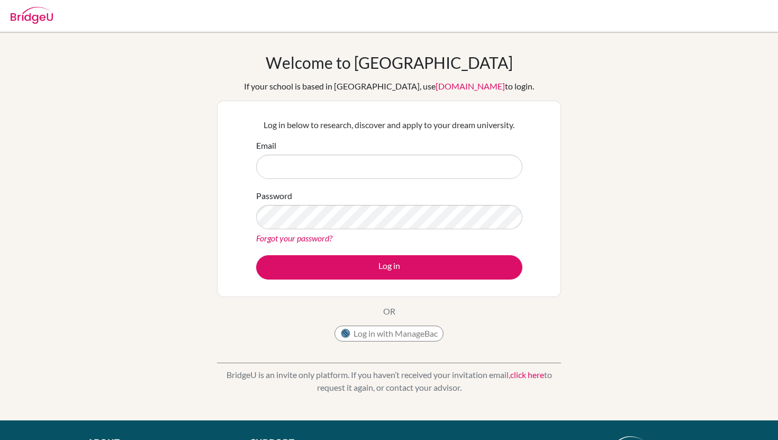 The height and width of the screenshot is (440, 778). What do you see at coordinates (389, 334) in the screenshot?
I see `button: Log in with ManageBac` at bounding box center [389, 334].